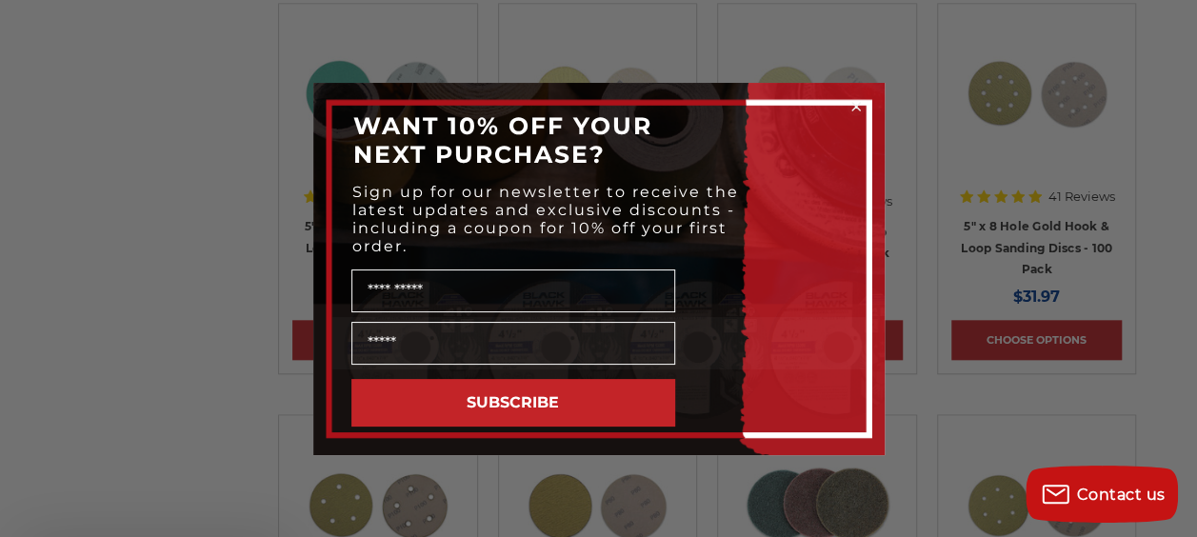  Describe the element at coordinates (1121, 494) in the screenshot. I see `span: Contact us` at that location.